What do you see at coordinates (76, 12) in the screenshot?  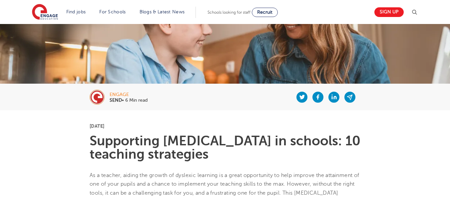 I see `a: Find jobs` at bounding box center [76, 12].